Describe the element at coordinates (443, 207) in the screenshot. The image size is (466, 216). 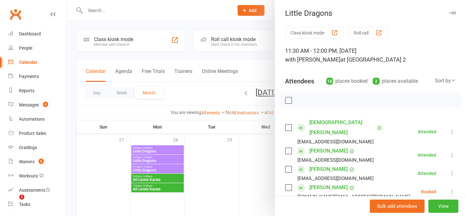
I see `button: View` at that location.